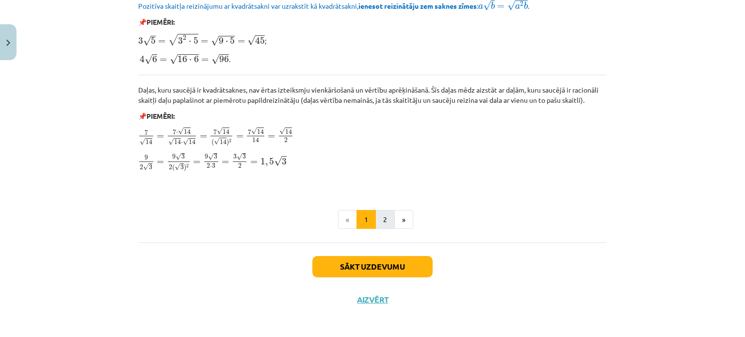  Describe the element at coordinates (418, 6) in the screenshot. I see `b: ienesot reizinātāju zem saknes zīmes` at that location.